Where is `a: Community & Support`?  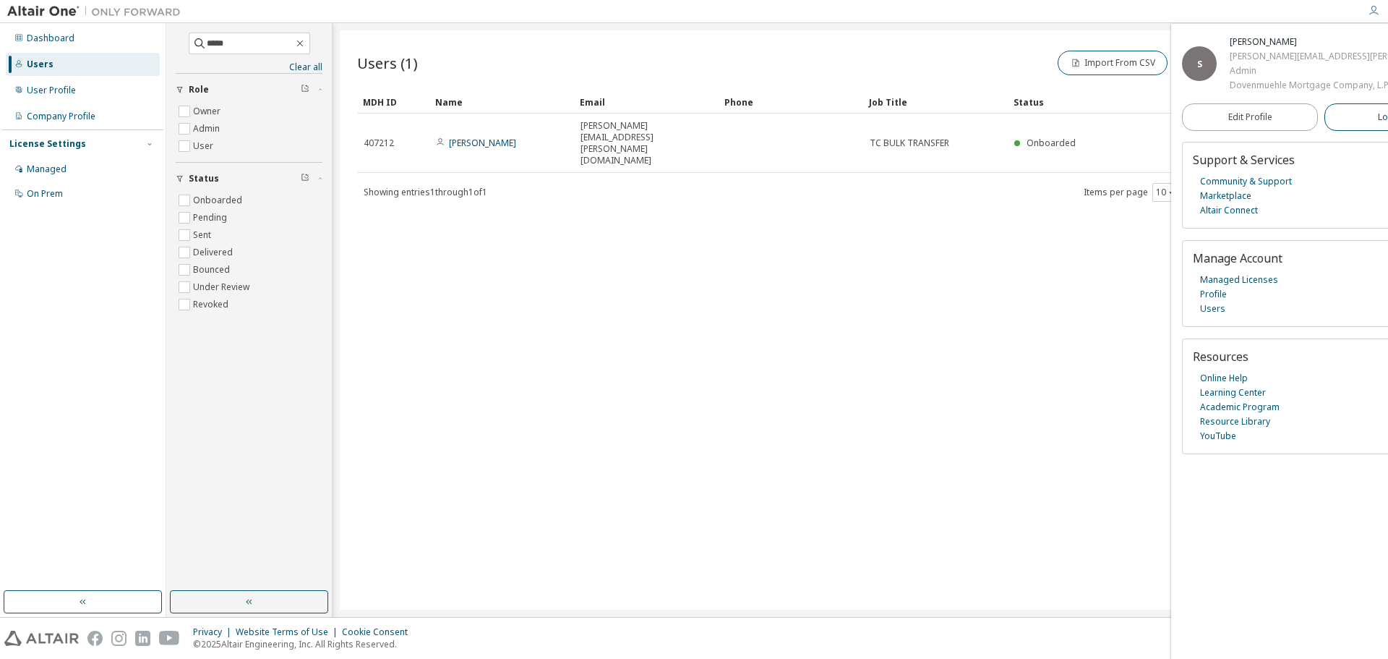
a: Community & Support is located at coordinates (1246, 181).